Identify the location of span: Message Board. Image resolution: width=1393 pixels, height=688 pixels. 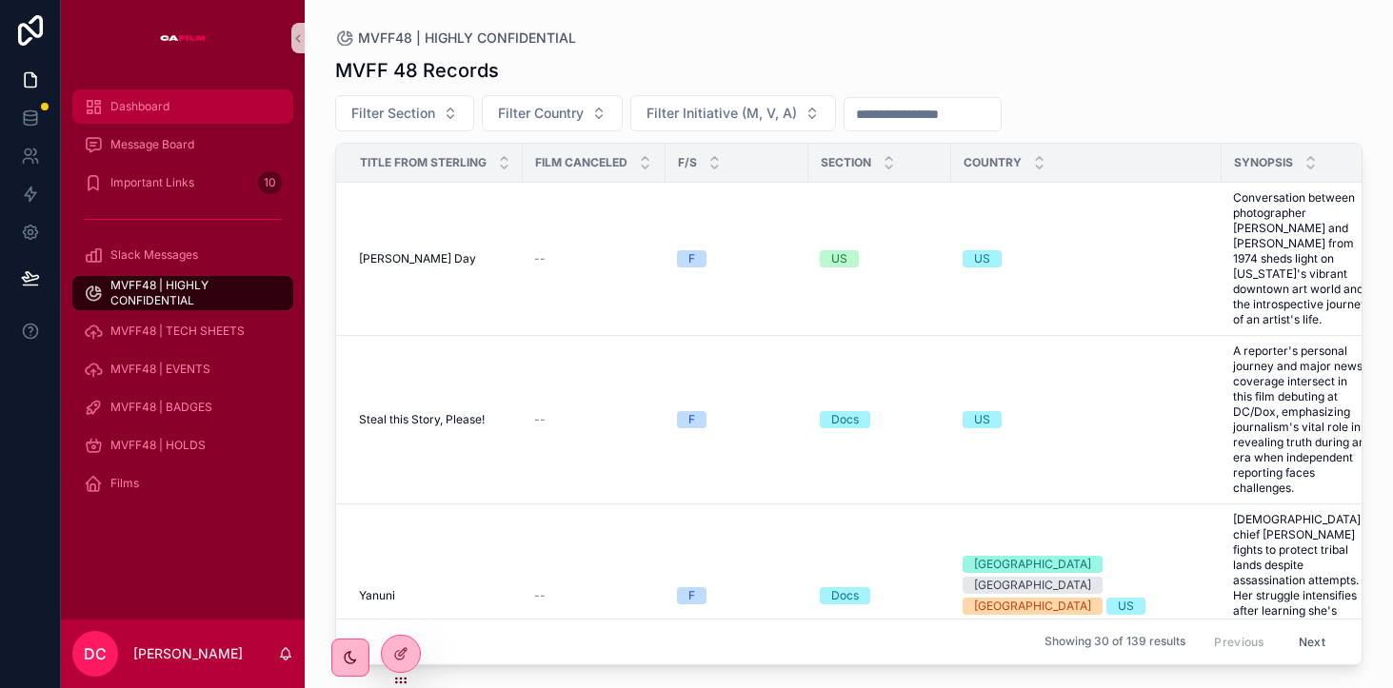
(152, 145).